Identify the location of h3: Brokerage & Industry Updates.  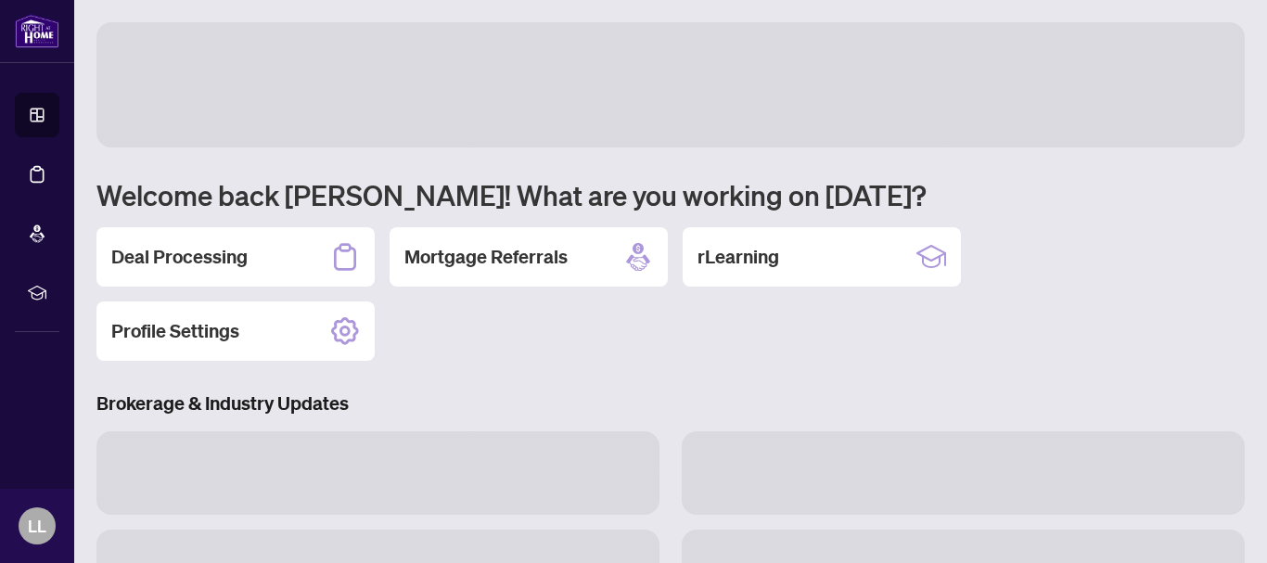
(671, 403).